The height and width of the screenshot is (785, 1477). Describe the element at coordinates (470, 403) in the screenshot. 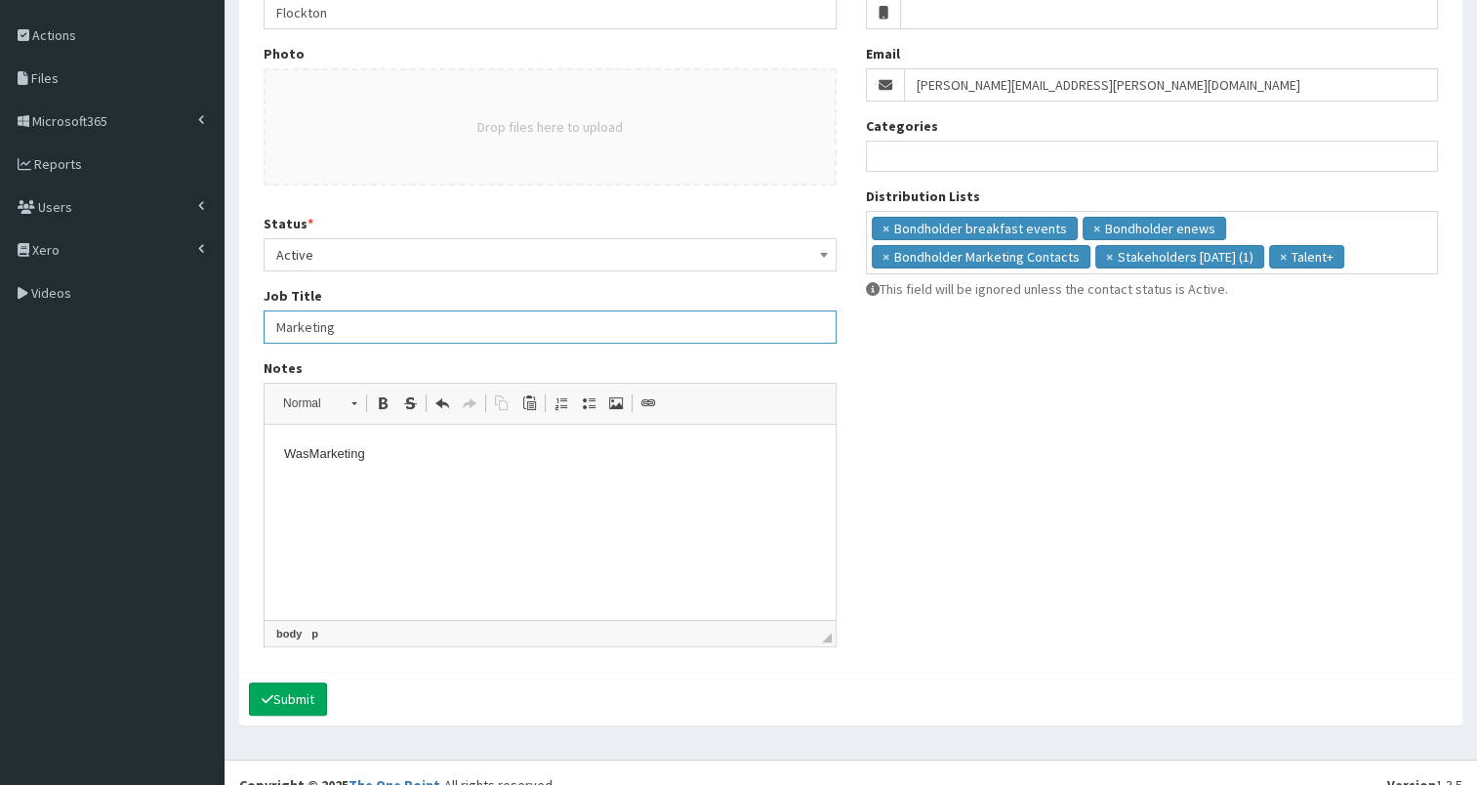

I see `a: Redo (Ctrl+Y)` at that location.